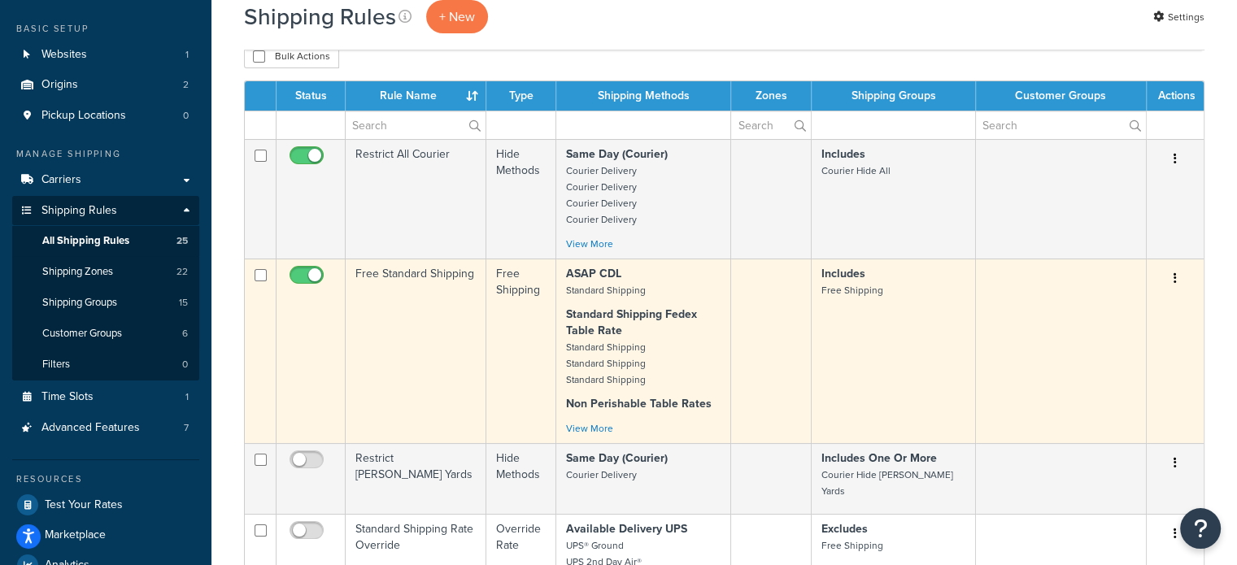 The image size is (1237, 565). I want to click on span: 6, so click(185, 333).